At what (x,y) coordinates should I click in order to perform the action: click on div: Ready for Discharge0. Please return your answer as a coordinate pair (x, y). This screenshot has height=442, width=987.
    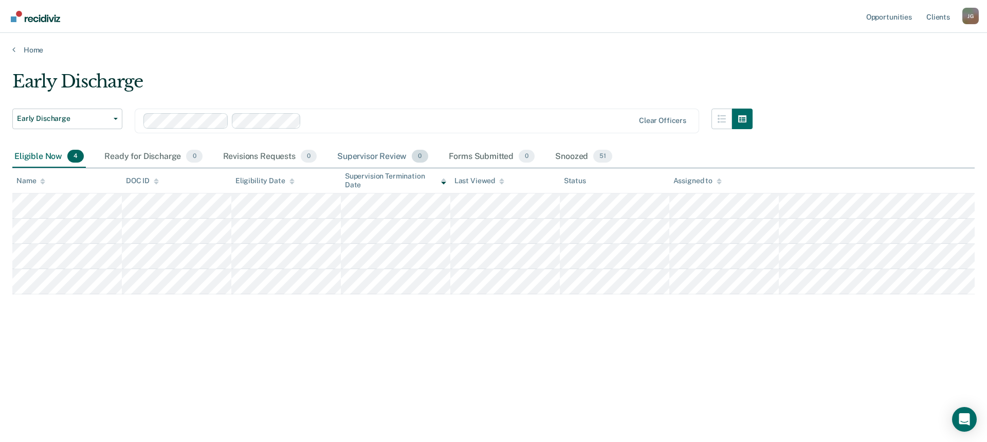
    Looking at the image, I should click on (153, 157).